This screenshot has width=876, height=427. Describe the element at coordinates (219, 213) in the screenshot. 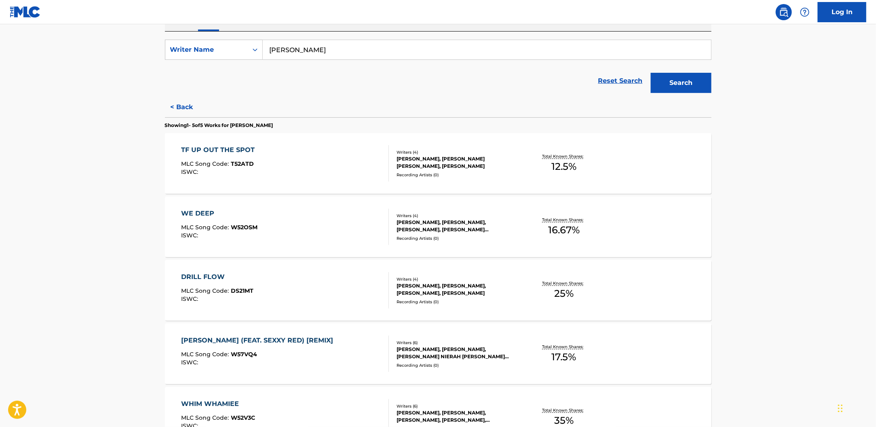

I see `div: WE DEEP` at that location.